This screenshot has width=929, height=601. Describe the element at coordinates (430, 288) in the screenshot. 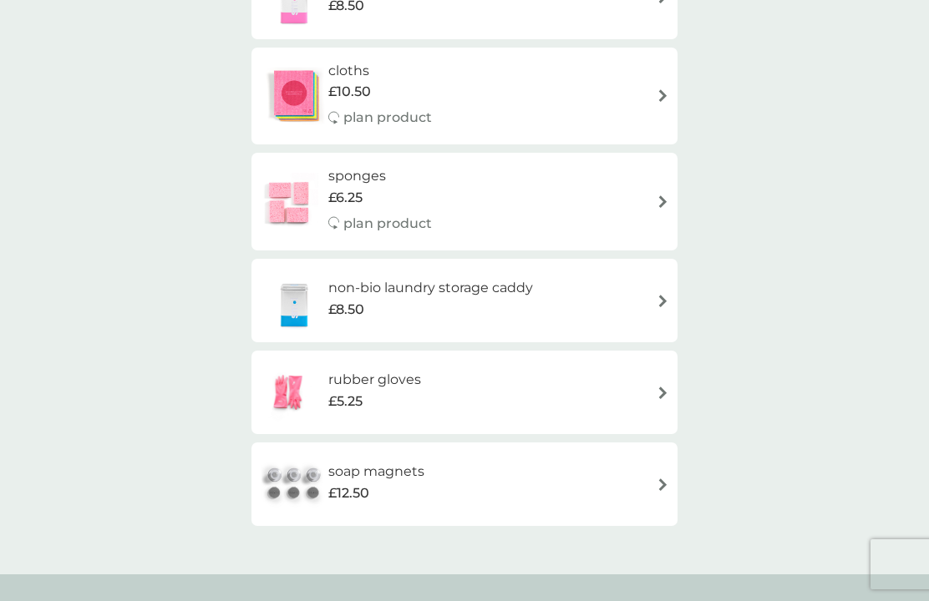

I see `h6: non-bio laundry storage caddy` at that location.